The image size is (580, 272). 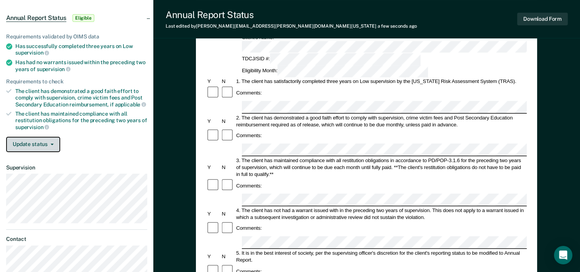 I want to click on div: Eligibility Month:, so click(x=335, y=71).